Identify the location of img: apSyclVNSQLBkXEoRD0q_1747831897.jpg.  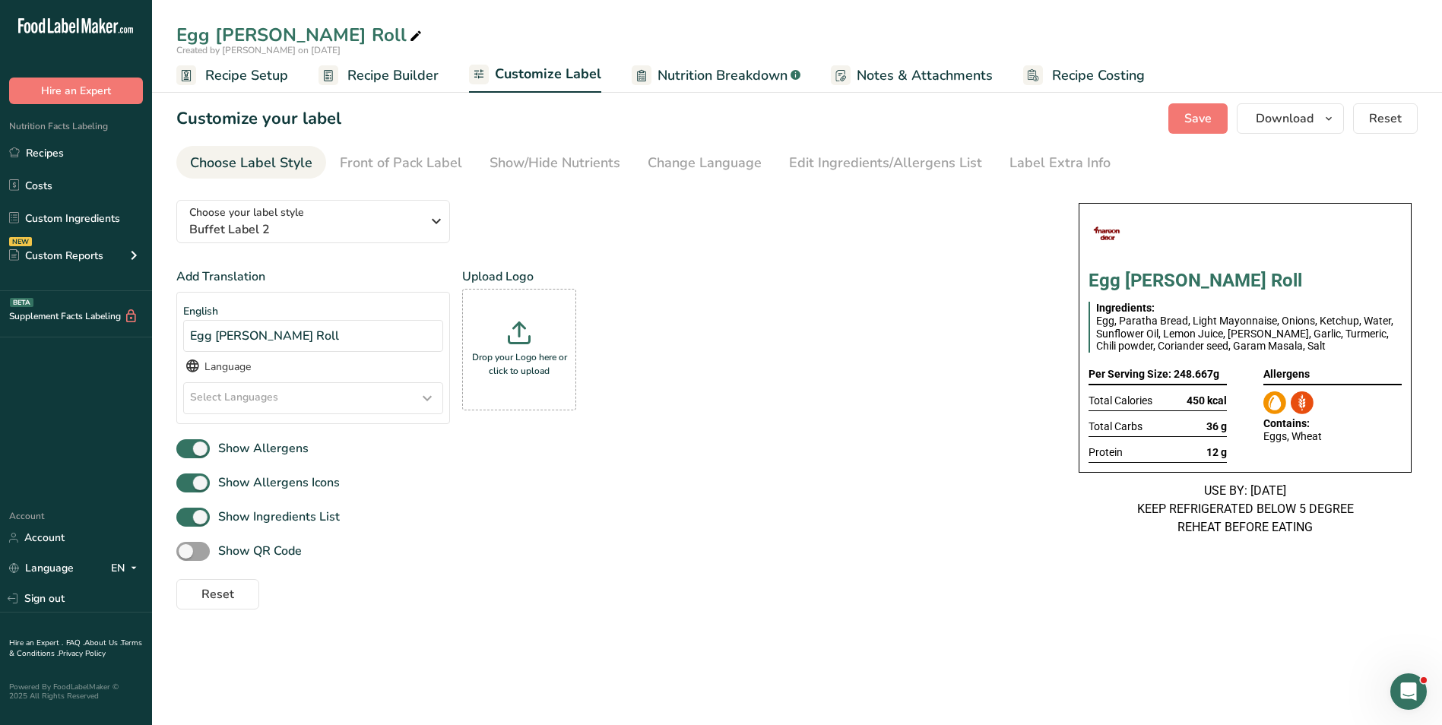
(1108, 232).